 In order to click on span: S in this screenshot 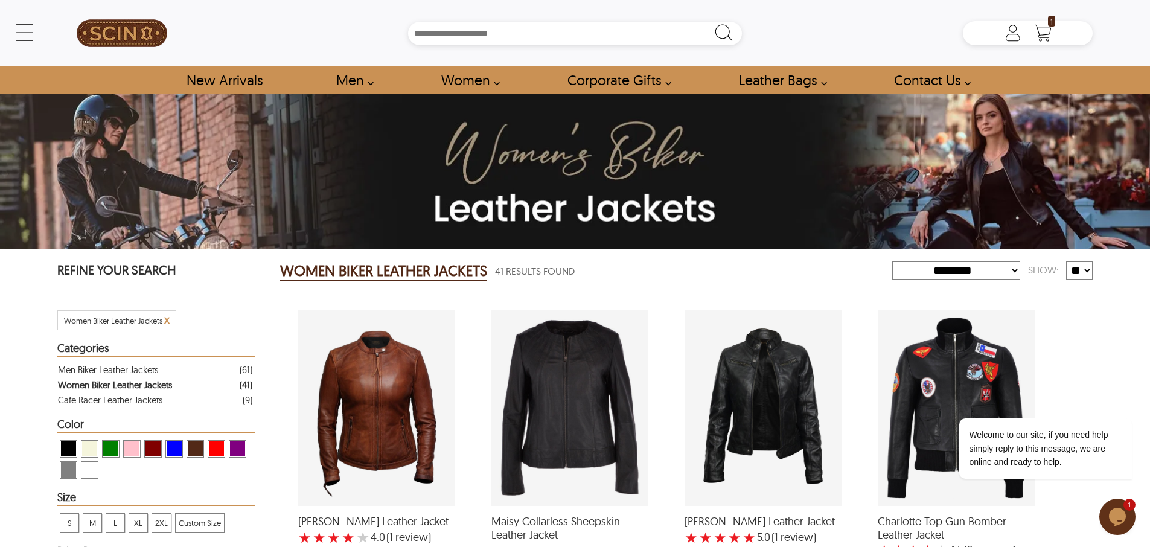, I will do `click(69, 523)`.